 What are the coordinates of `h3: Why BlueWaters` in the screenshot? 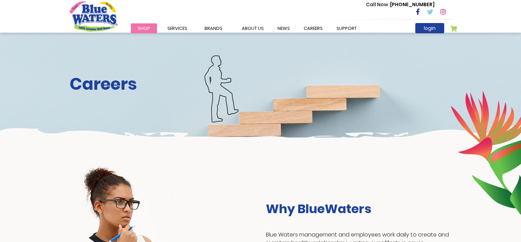 It's located at (359, 209).